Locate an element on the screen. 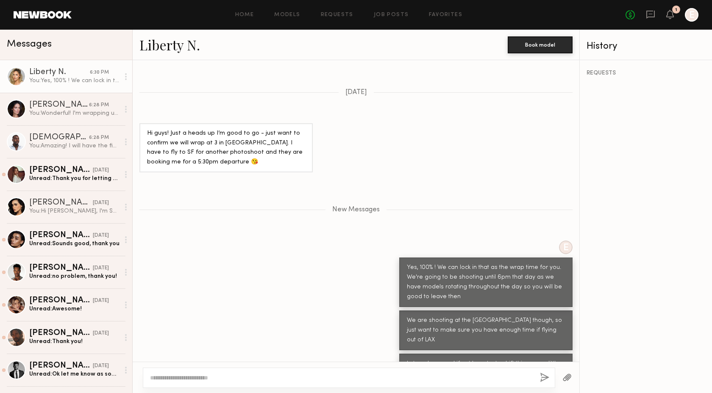 This screenshot has width=712, height=393. div: Unread: Thank you for letting me know and I’d love to work with you in the future if anything els... is located at coordinates (74, 178).